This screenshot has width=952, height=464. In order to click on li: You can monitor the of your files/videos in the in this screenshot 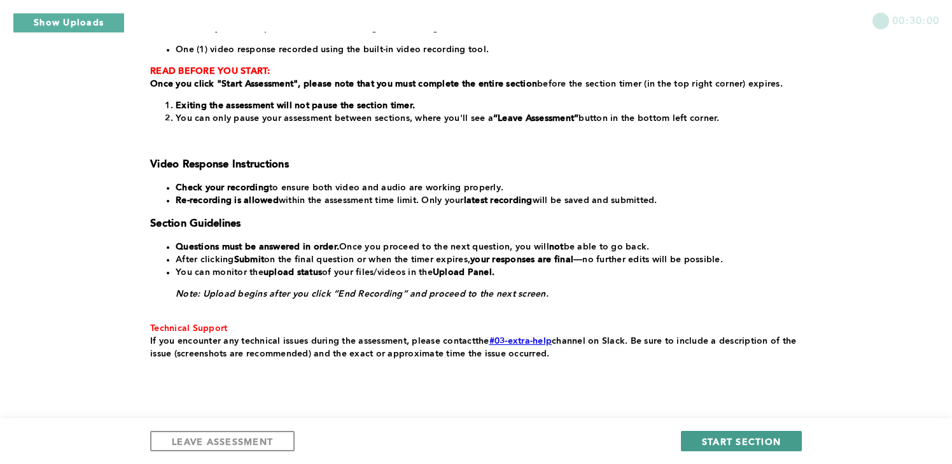, I will do `click(486, 272)`.